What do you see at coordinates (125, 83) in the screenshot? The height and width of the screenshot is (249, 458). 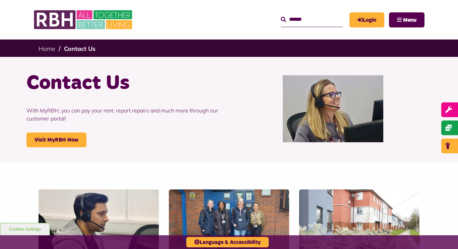 I see `h1: Contact Us` at bounding box center [125, 83].